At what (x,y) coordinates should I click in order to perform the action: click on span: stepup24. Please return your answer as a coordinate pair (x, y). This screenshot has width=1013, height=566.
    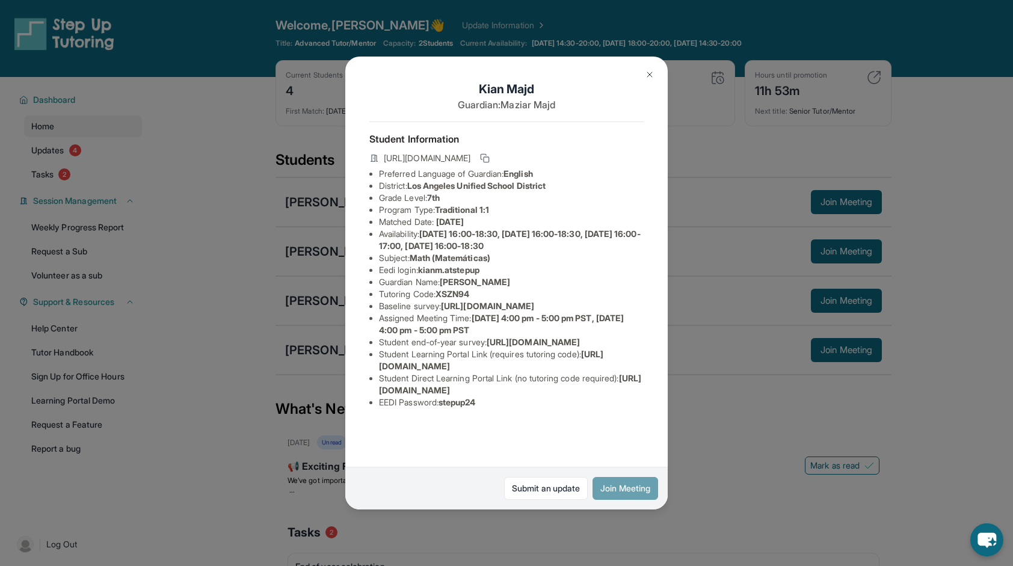
    Looking at the image, I should click on (457, 402).